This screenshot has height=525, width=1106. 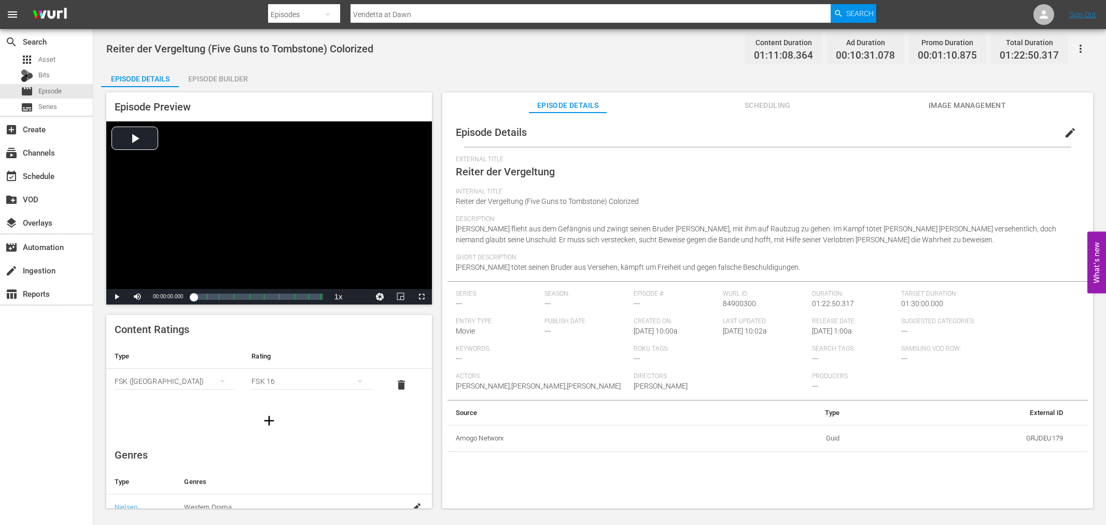 What do you see at coordinates (152, 107) in the screenshot?
I see `span: Episode Preview` at bounding box center [152, 107].